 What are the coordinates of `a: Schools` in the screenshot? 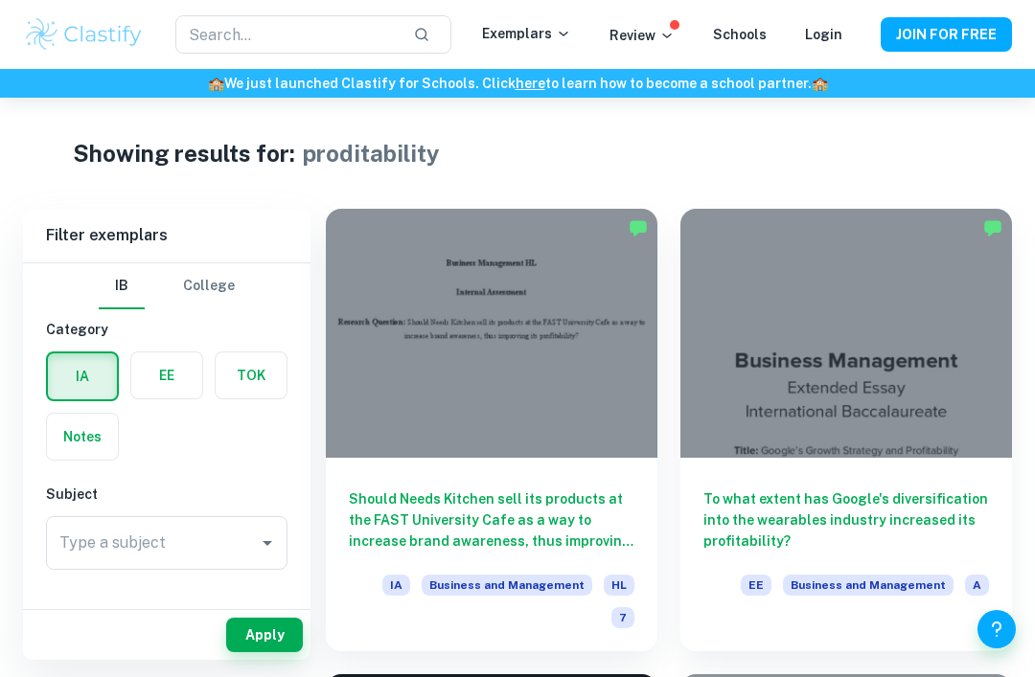 It's located at (740, 34).